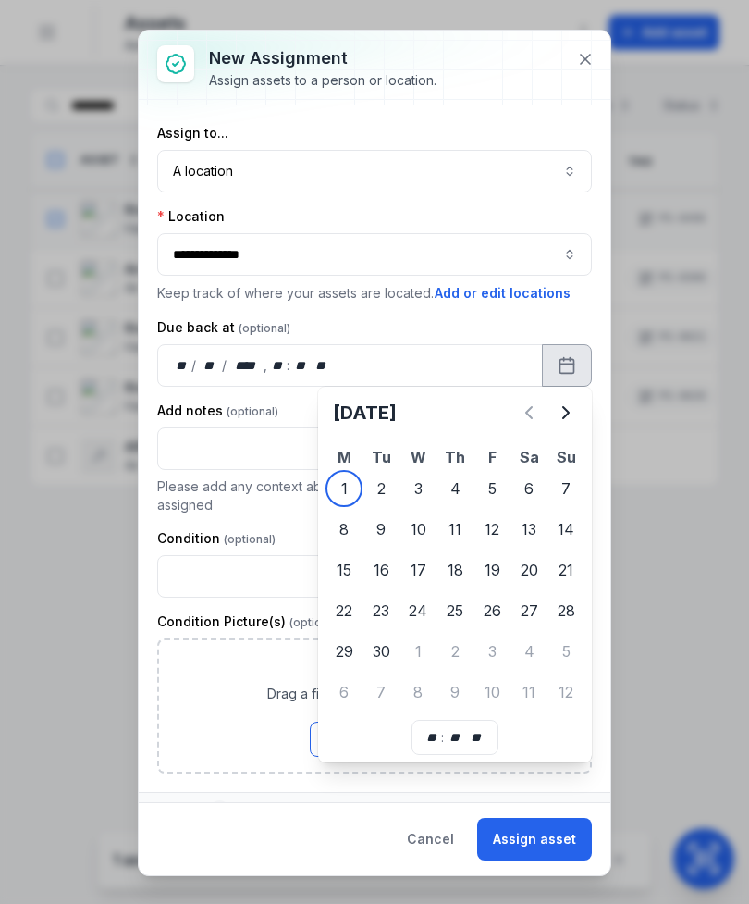  Describe the element at coordinates (455, 651) in the screenshot. I see `div: 2` at that location.